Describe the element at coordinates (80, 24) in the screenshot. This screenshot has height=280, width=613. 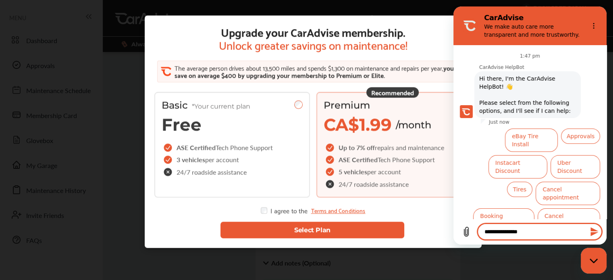
I see `p: We make auto care more transparent and more trustworthy.` at that location.